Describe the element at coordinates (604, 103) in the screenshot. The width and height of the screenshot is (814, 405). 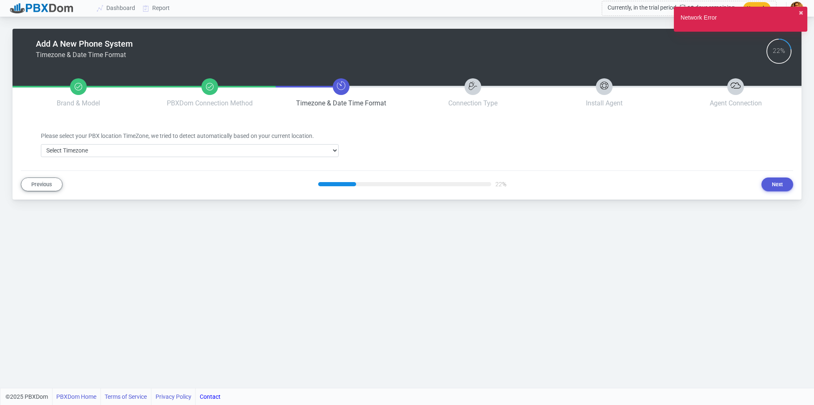
I see `span: Install Agent` at that location.